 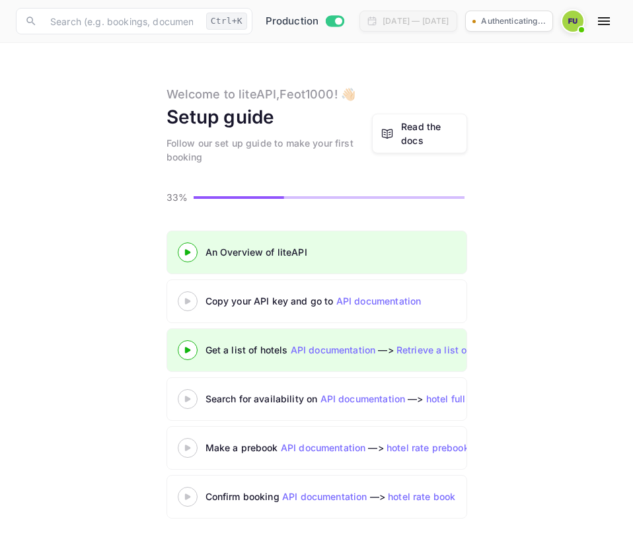 What do you see at coordinates (428, 448) in the screenshot?
I see `a: hotel rate prebook` at bounding box center [428, 448].